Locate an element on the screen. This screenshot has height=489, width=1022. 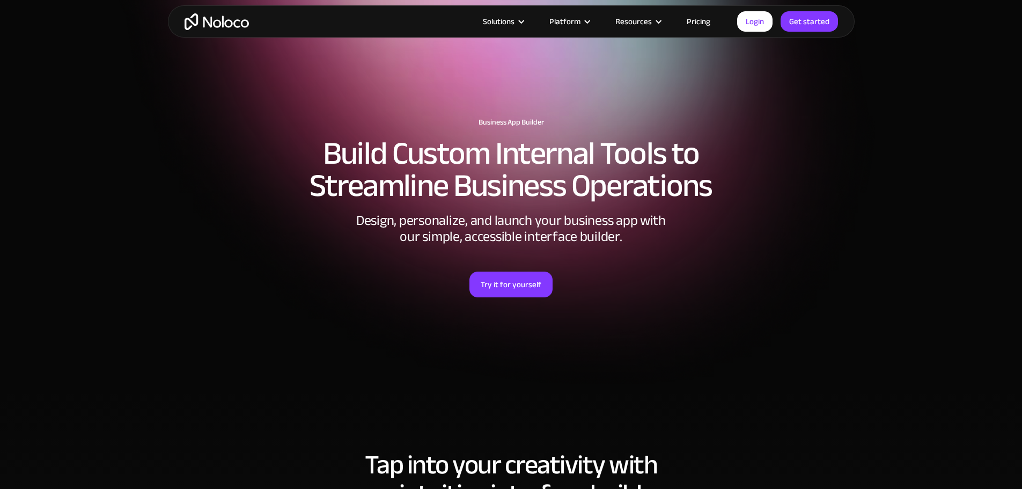
a: home is located at coordinates (217, 21).